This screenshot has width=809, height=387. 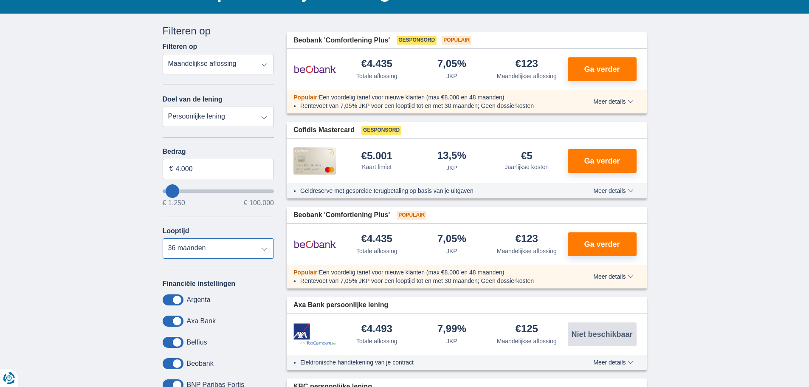 What do you see at coordinates (452, 156) in the screenshot?
I see `div: 13,5%` at bounding box center [452, 156].